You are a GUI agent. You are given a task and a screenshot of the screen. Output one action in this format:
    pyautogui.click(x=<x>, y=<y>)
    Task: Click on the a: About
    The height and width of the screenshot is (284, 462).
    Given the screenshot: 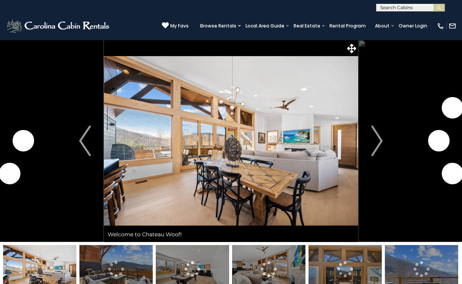 What is the action you would take?
    pyautogui.click(x=382, y=26)
    